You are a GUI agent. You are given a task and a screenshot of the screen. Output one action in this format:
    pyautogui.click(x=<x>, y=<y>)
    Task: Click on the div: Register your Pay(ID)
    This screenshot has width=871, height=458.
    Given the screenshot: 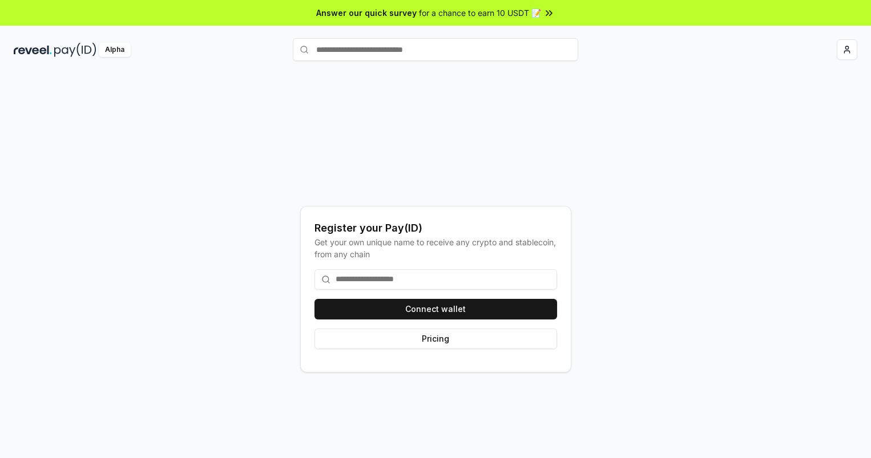 What is the action you would take?
    pyautogui.click(x=436, y=228)
    